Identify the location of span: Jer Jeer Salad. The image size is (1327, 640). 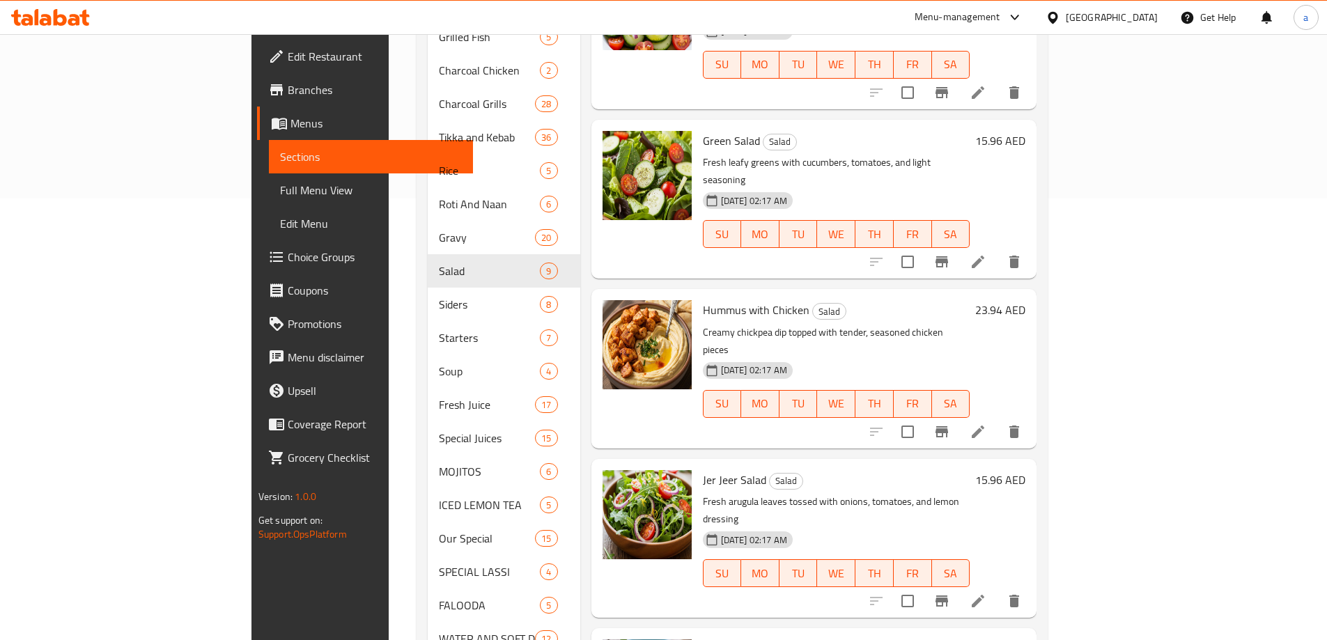
(734, 480).